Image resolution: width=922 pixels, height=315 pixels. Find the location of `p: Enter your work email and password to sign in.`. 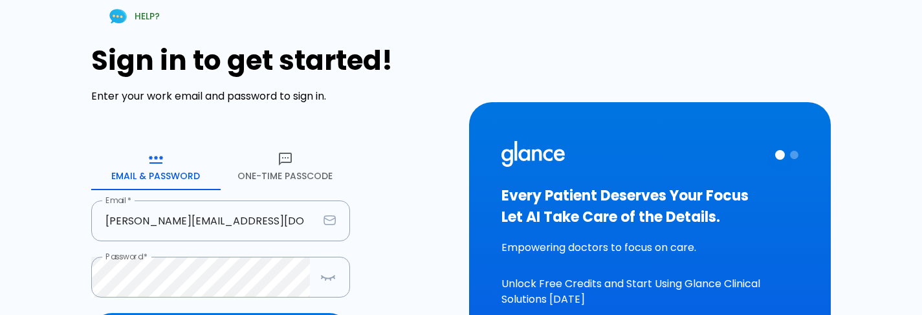

p: Enter your work email and password to sign in. is located at coordinates (272, 96).